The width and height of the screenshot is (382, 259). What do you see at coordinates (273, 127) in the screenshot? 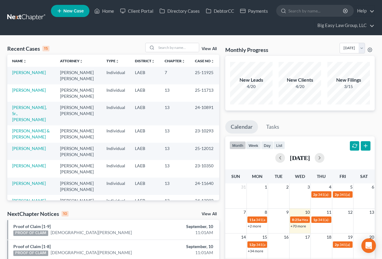
I see `a: Tasks` at bounding box center [273, 127].